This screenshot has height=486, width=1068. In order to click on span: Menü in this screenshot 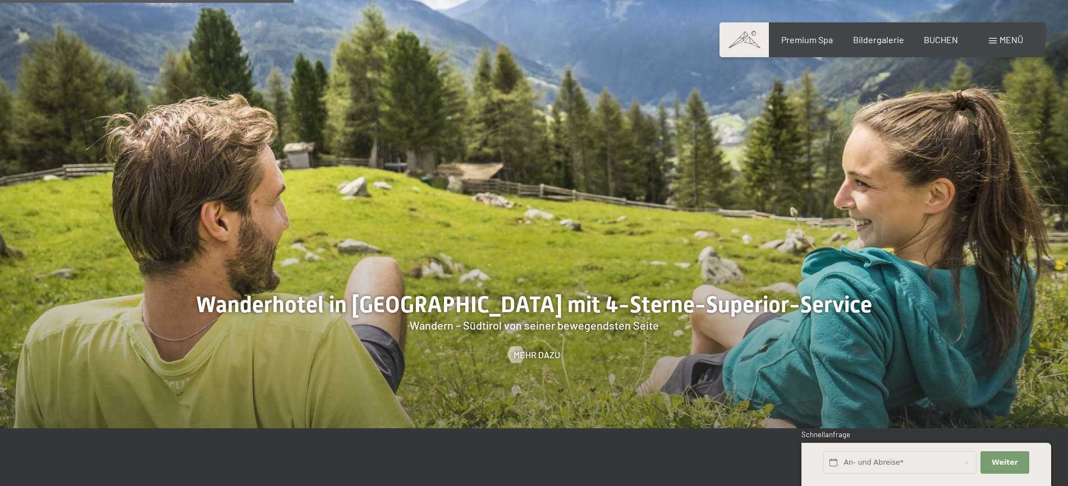, I will do `click(1011, 39)`.